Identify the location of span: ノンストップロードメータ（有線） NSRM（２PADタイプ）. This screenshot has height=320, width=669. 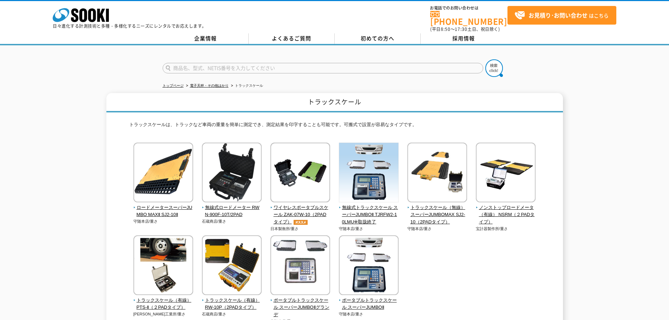
(506, 215).